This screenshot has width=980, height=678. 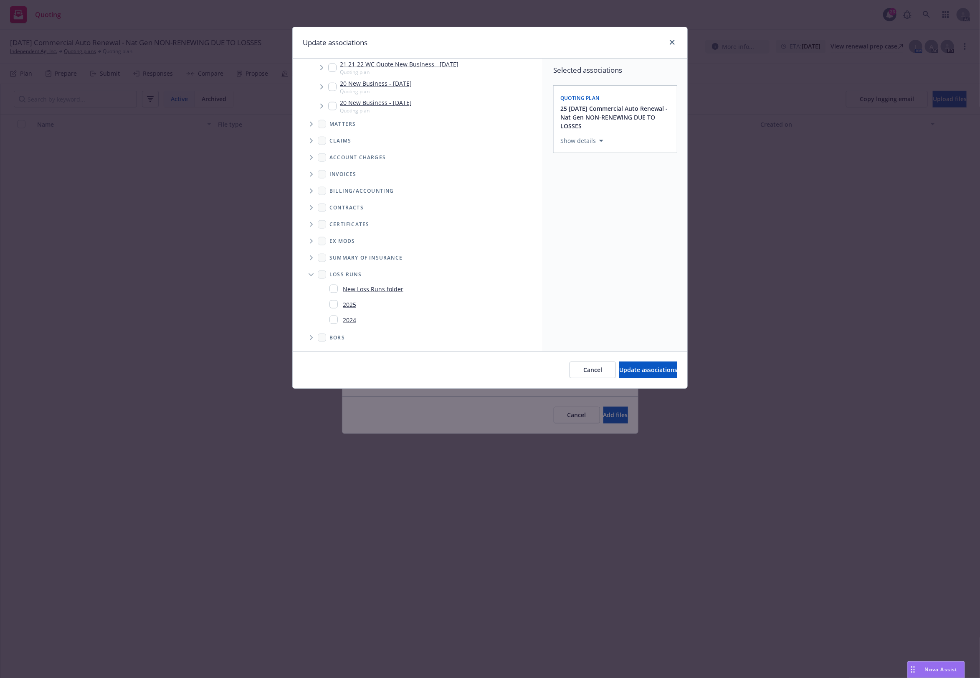 What do you see at coordinates (340, 141) in the screenshot?
I see `span: Claims` at bounding box center [340, 141].